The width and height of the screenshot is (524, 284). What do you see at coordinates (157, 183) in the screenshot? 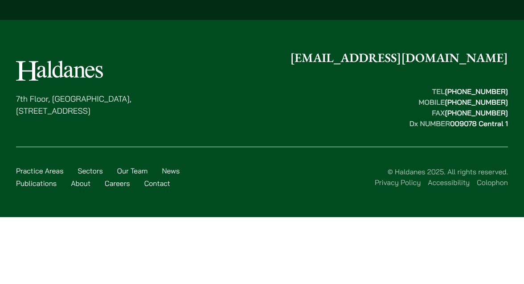
I see `a: Contact` at bounding box center [157, 183].